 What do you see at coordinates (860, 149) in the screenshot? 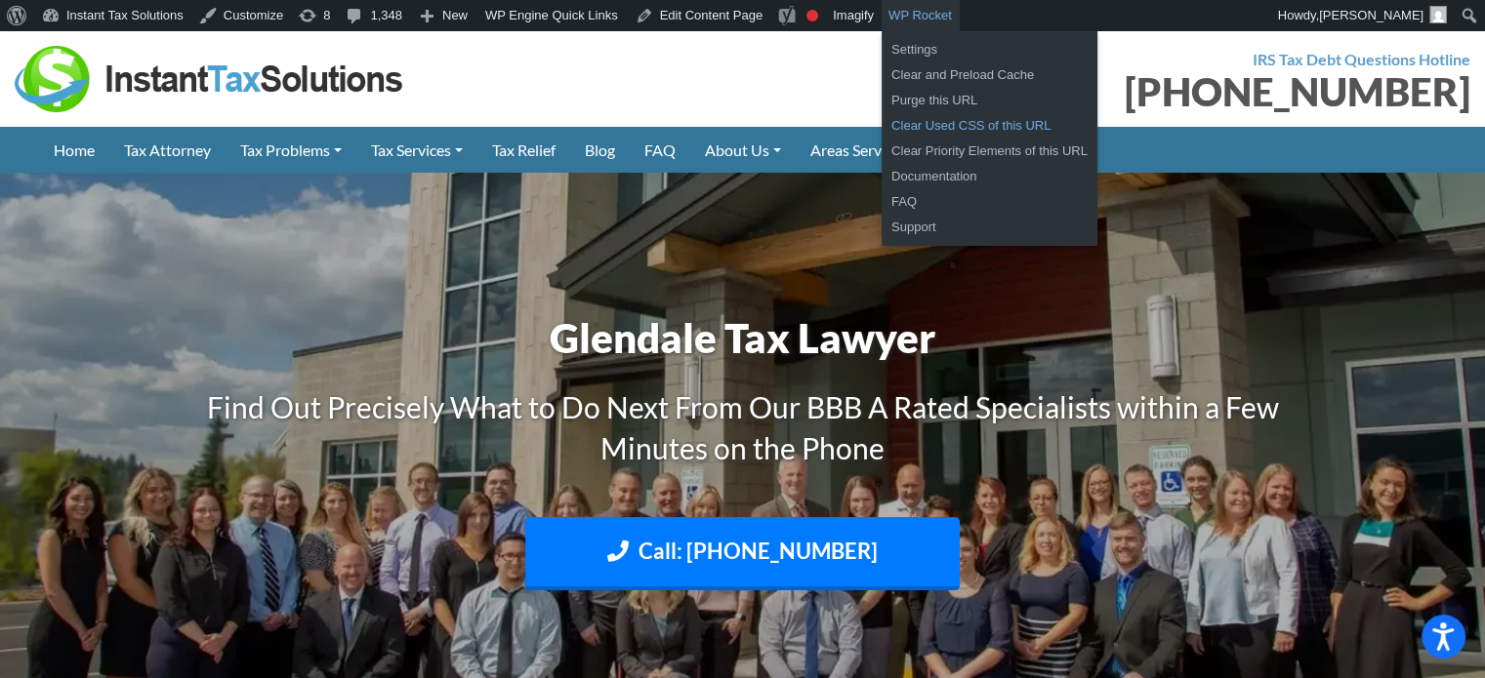
I see `a: Areas Served` at bounding box center [860, 149].